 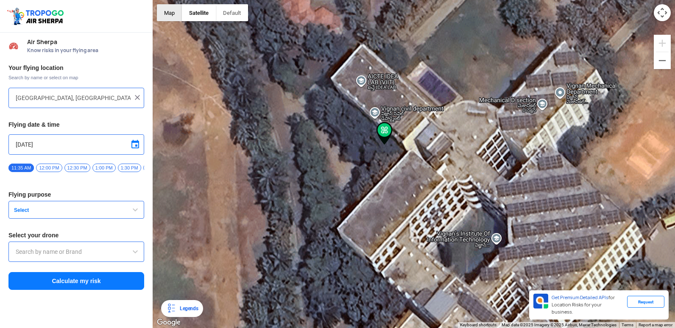 I want to click on h3: Select your drone, so click(x=76, y=235).